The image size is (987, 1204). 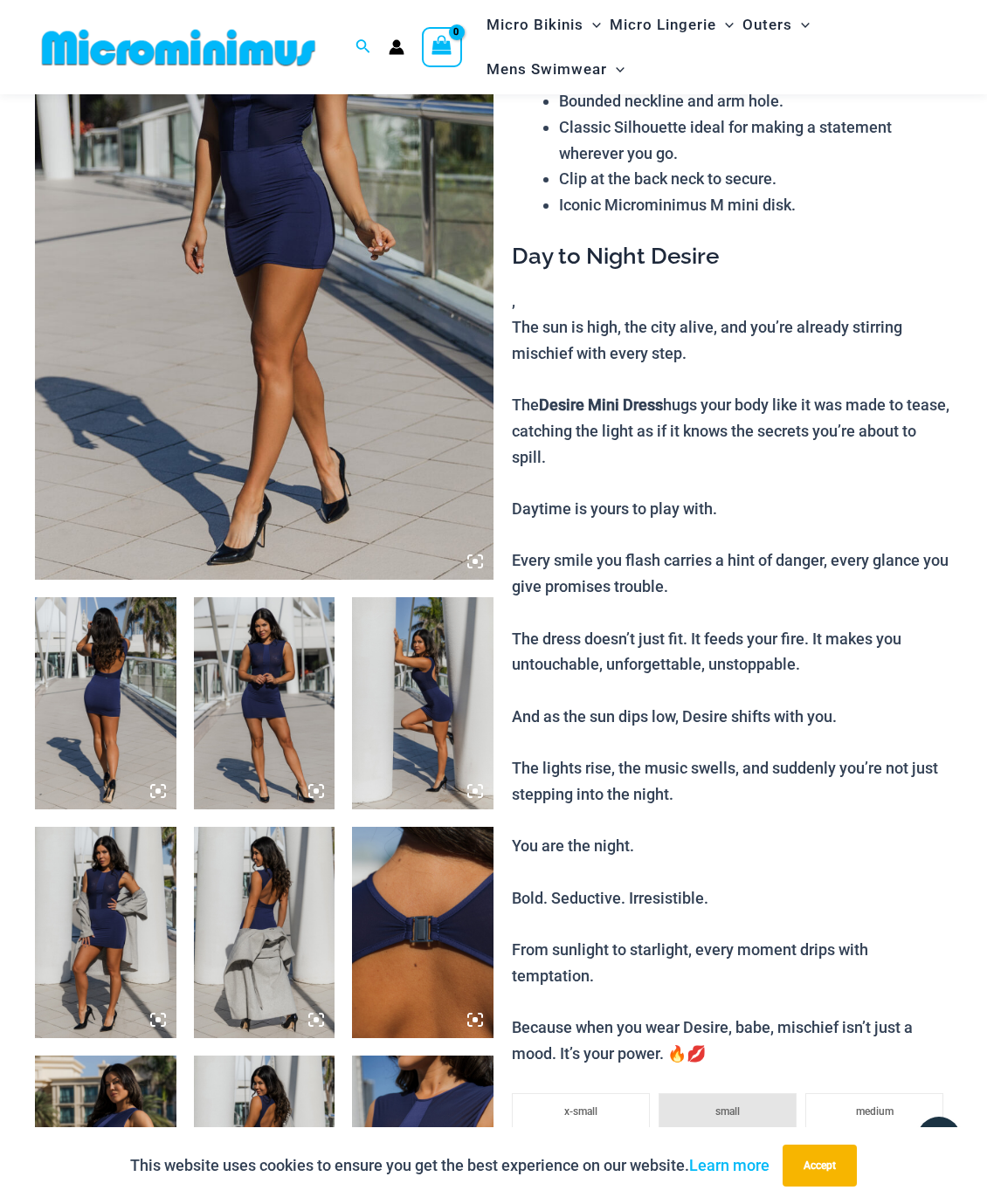 I want to click on p: The sun is high, the city alive, and you’re already stirring mischief with every step. The hugs y..., so click(x=731, y=690).